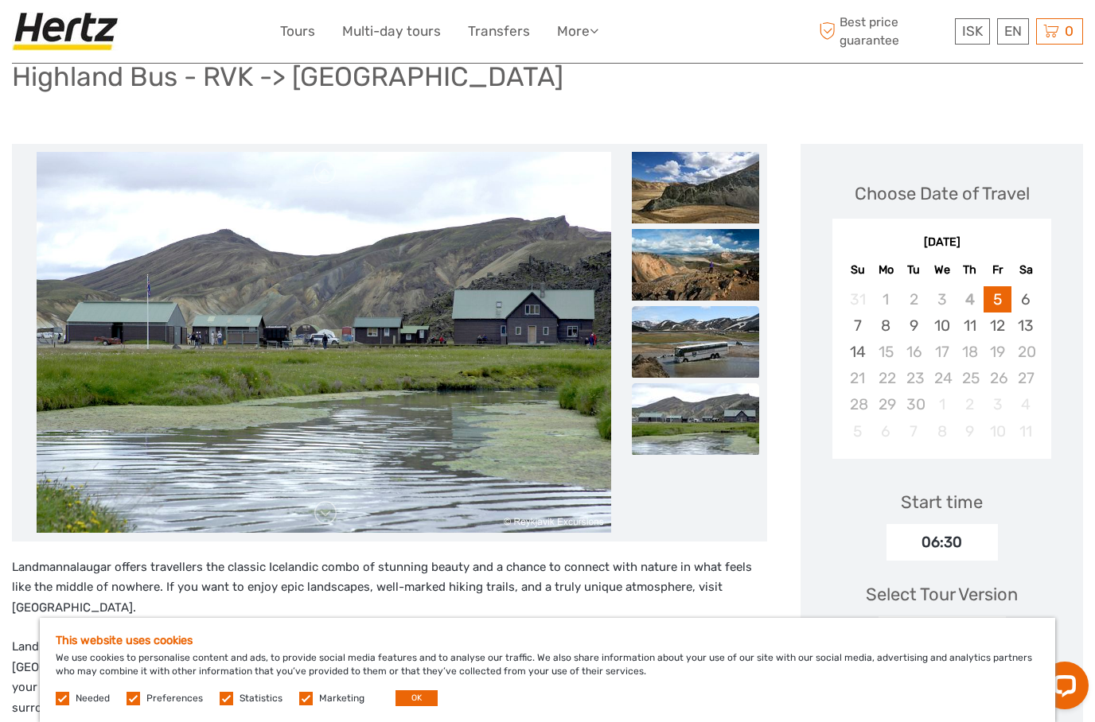  What do you see at coordinates (1025, 378) in the screenshot?
I see `div: Not available Saturday, September 27th, 2025` at bounding box center [1025, 378].